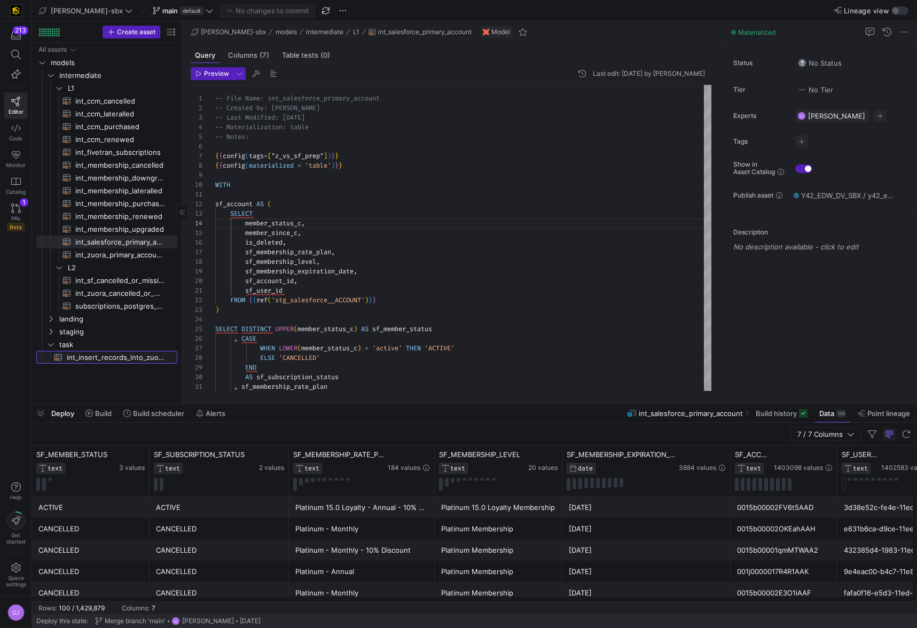 This screenshot has width=917, height=628. What do you see at coordinates (356, 32) in the screenshot?
I see `button: L1` at bounding box center [356, 32].